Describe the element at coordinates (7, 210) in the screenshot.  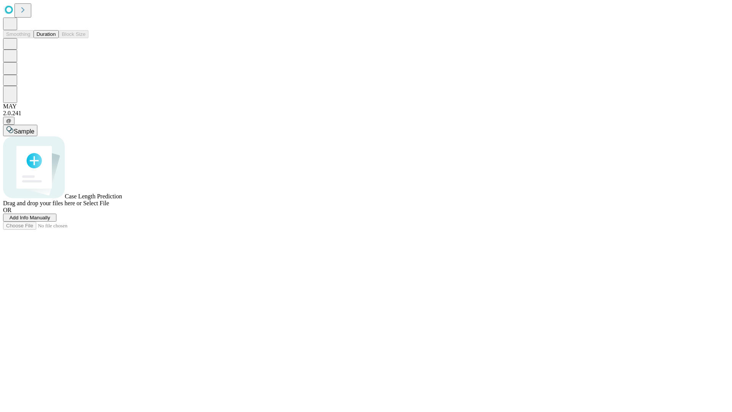
I see `span: OR` at that location.